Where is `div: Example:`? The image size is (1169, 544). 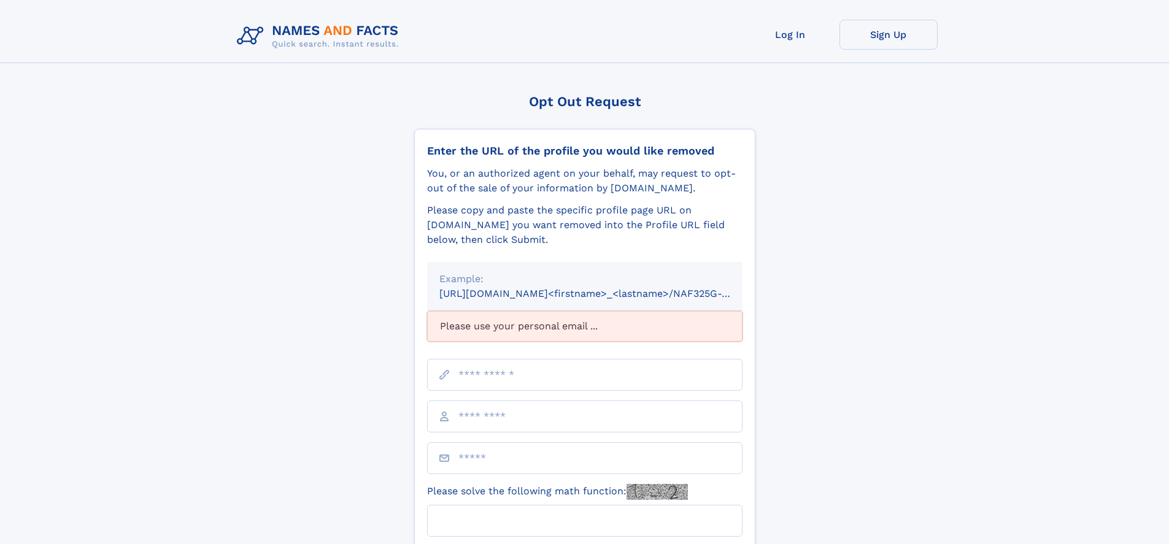 div: Example: is located at coordinates (585, 279).